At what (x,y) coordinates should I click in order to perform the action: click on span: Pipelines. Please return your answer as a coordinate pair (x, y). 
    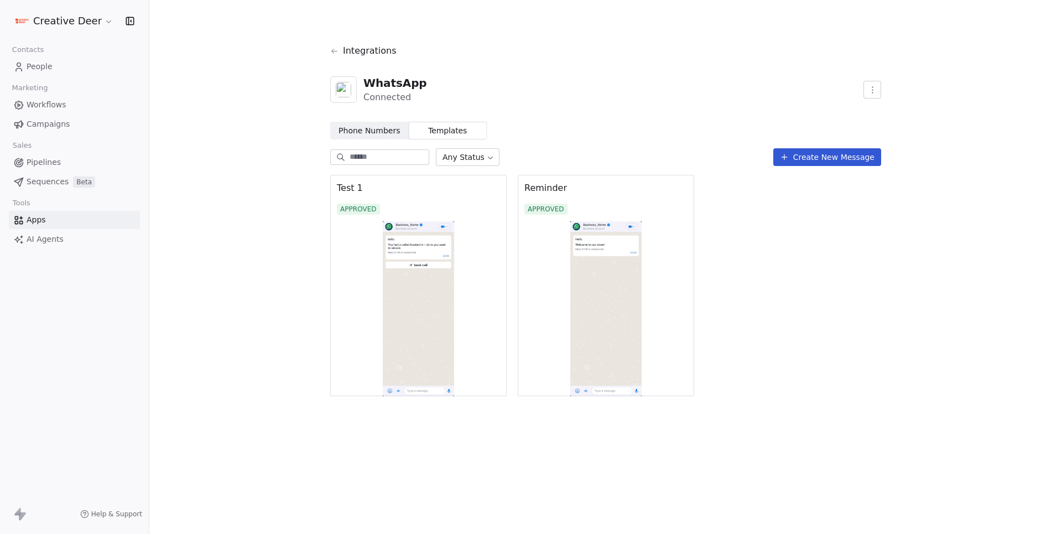
    Looking at the image, I should click on (44, 162).